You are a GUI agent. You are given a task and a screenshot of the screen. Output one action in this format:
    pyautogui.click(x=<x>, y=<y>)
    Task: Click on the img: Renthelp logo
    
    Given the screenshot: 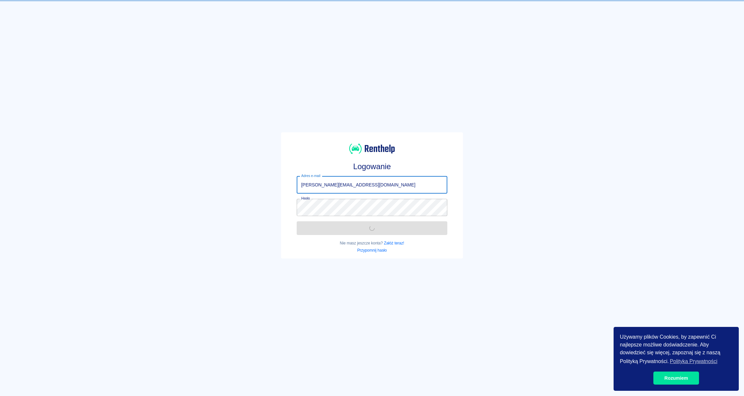 What is the action you would take?
    pyautogui.click(x=372, y=149)
    